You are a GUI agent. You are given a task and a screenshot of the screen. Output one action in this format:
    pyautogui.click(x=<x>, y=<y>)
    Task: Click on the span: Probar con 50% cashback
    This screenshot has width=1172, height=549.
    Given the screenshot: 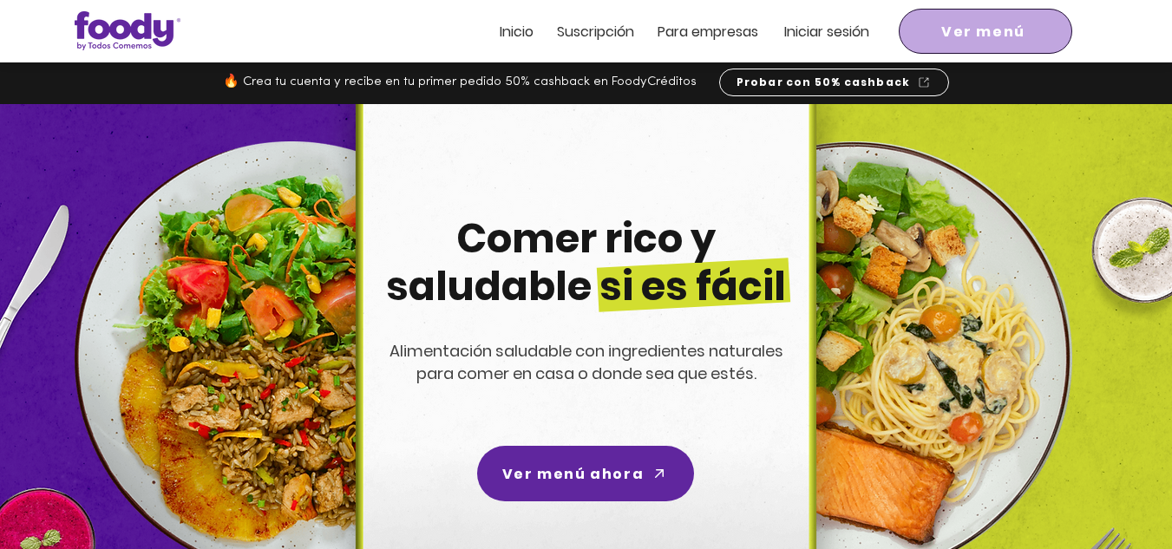 What is the action you would take?
    pyautogui.click(x=823, y=82)
    